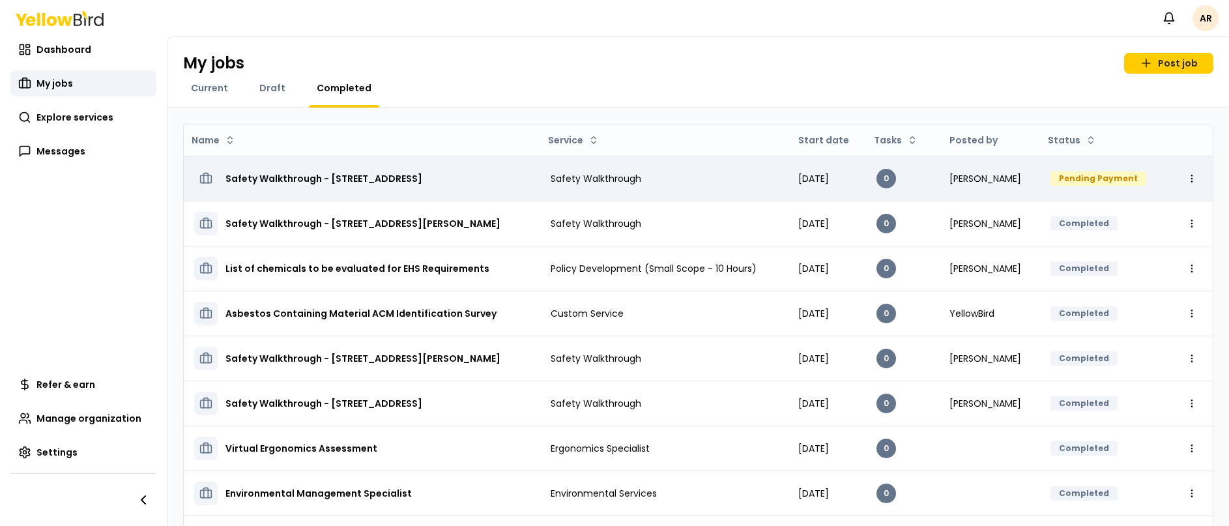  I want to click on span: Custom Service, so click(587, 314).